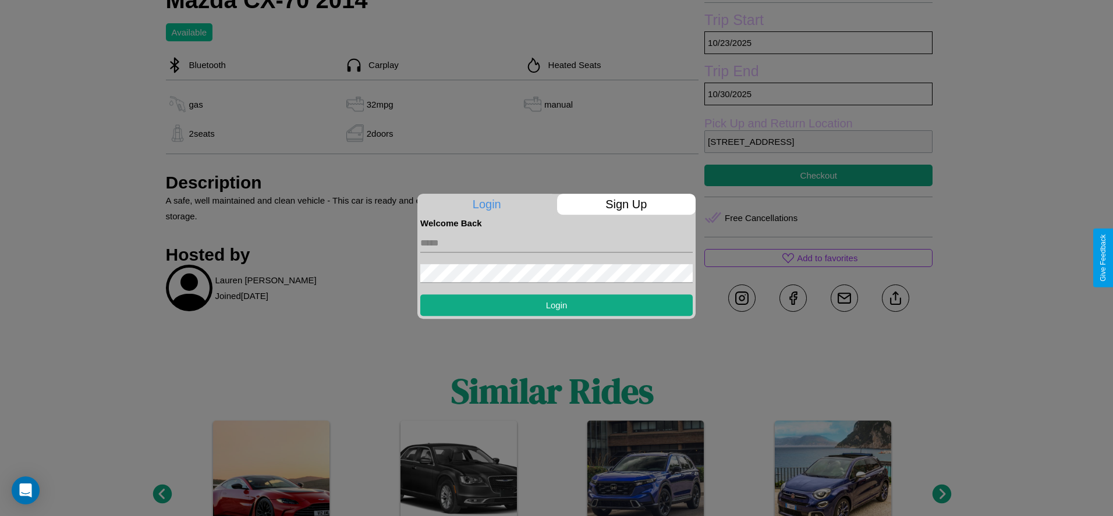 The height and width of the screenshot is (516, 1113). I want to click on div: Give Feedback, so click(1103, 258).